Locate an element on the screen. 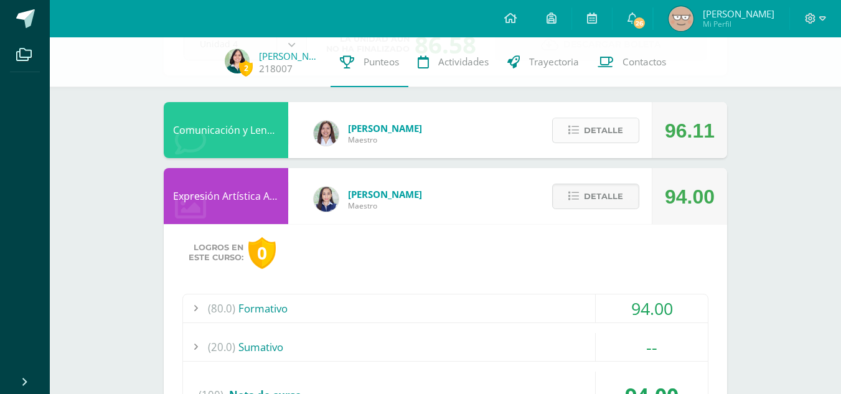 This screenshot has width=841, height=394. div: Formativo is located at coordinates (445, 308).